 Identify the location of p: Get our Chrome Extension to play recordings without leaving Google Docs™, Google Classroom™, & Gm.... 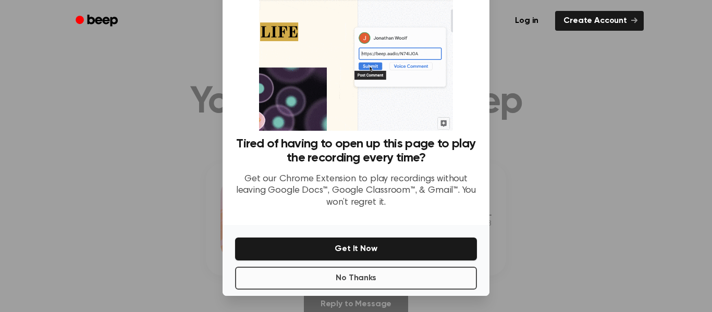
(356, 191).